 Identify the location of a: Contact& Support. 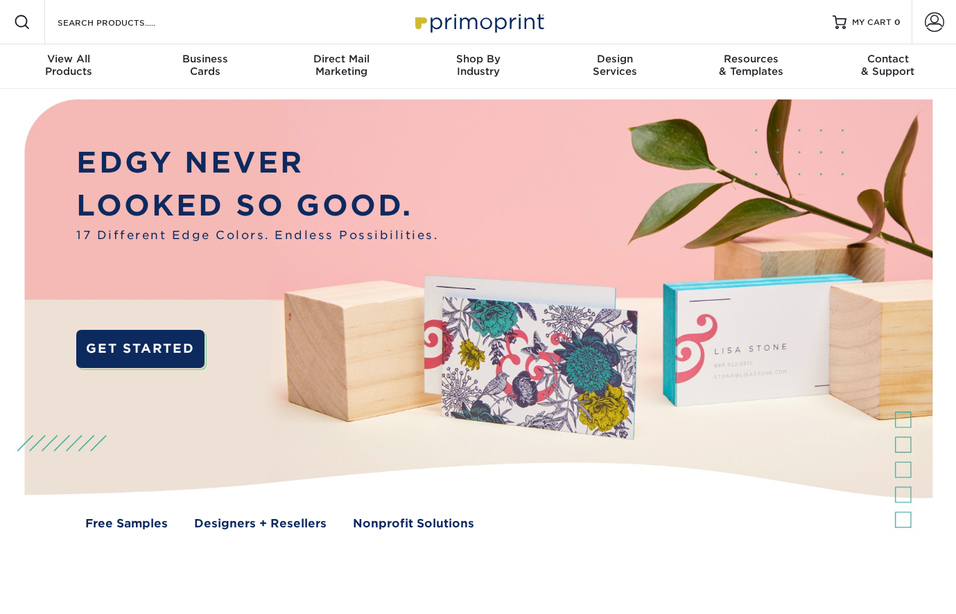
(888, 67).